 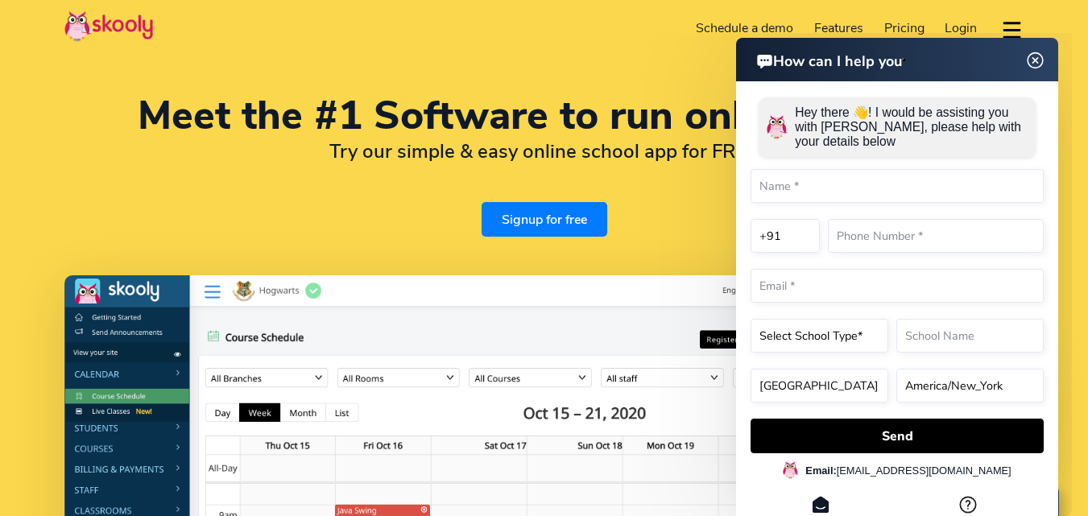 What do you see at coordinates (904, 28) in the screenshot?
I see `a: Pricing` at bounding box center [904, 28].